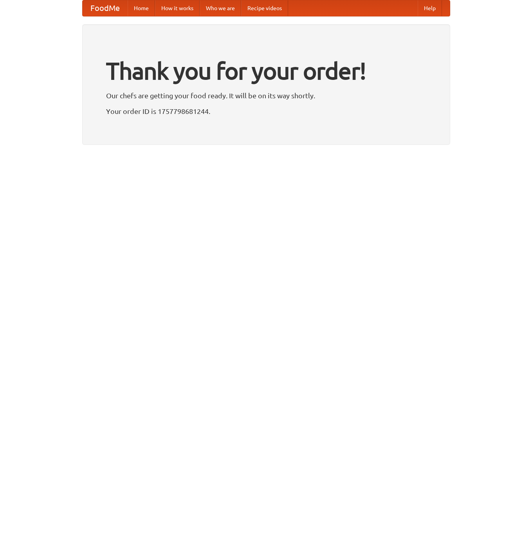 Image resolution: width=532 pixels, height=554 pixels. I want to click on a: Help, so click(430, 8).